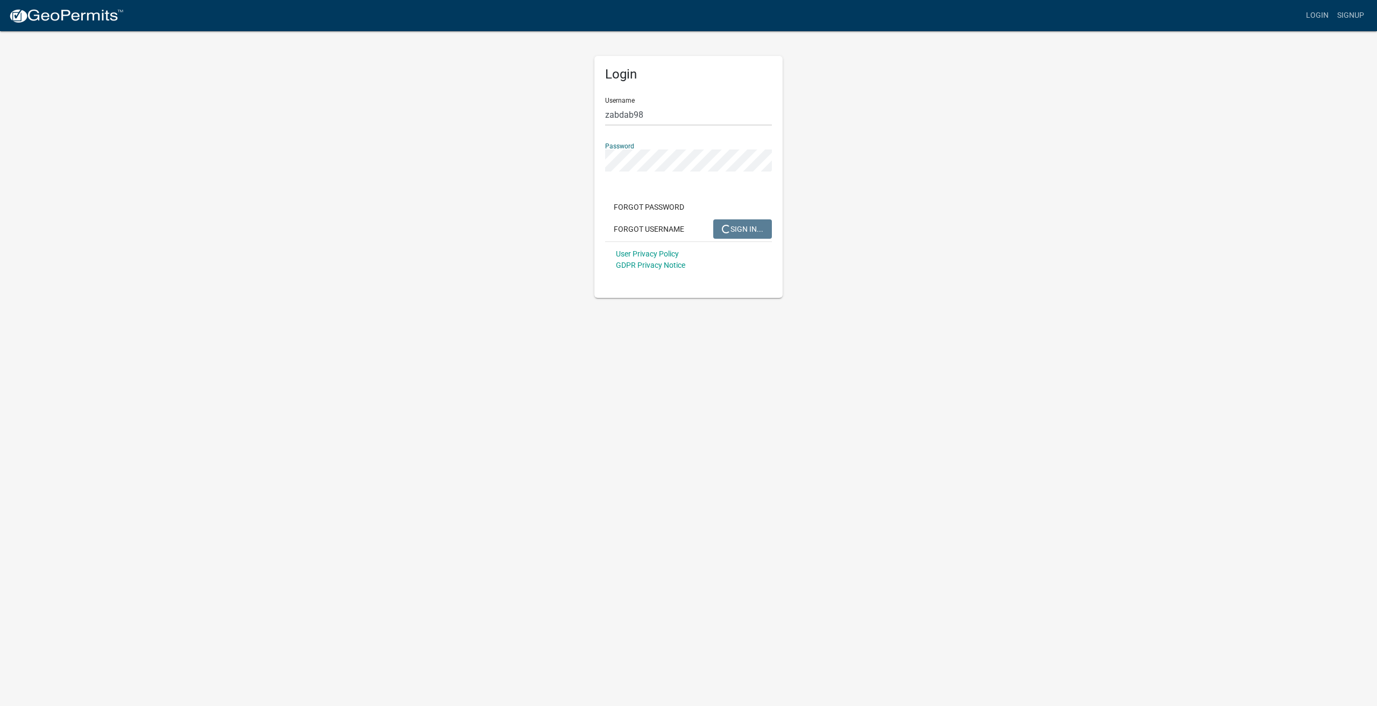 The image size is (1377, 706). Describe the element at coordinates (1351, 16) in the screenshot. I see `a: Signup` at that location.